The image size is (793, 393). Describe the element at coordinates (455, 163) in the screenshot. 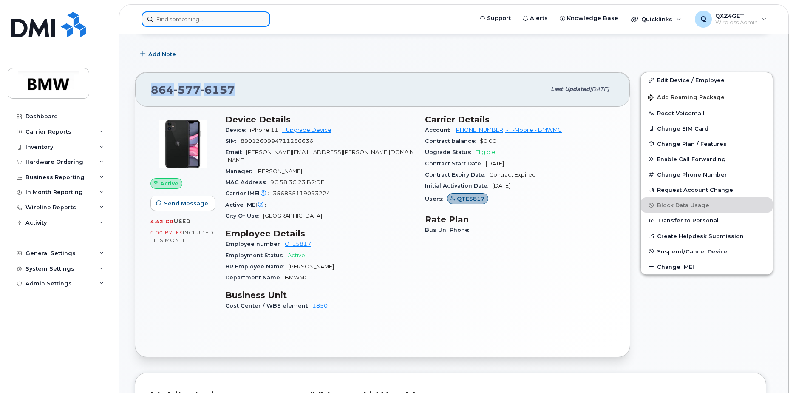

I see `span: Contract Start Date` at that location.